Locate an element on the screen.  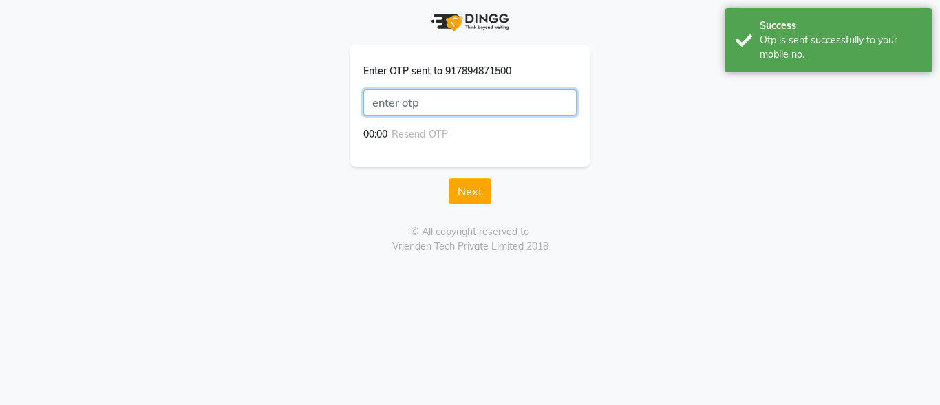
div: Otp is sent successfully to your mobile no. is located at coordinates (840, 47).